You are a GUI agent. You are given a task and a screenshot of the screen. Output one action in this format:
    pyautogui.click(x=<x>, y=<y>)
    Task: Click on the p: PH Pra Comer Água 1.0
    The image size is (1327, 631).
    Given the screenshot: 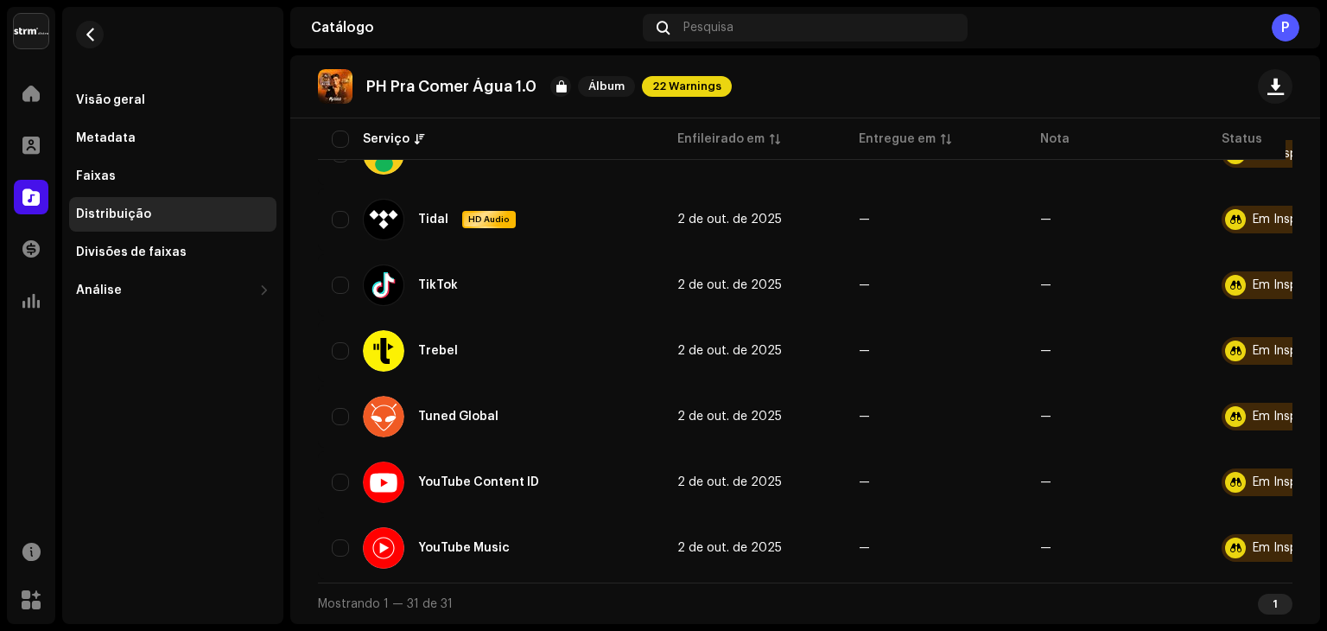 What is the action you would take?
    pyautogui.click(x=451, y=86)
    